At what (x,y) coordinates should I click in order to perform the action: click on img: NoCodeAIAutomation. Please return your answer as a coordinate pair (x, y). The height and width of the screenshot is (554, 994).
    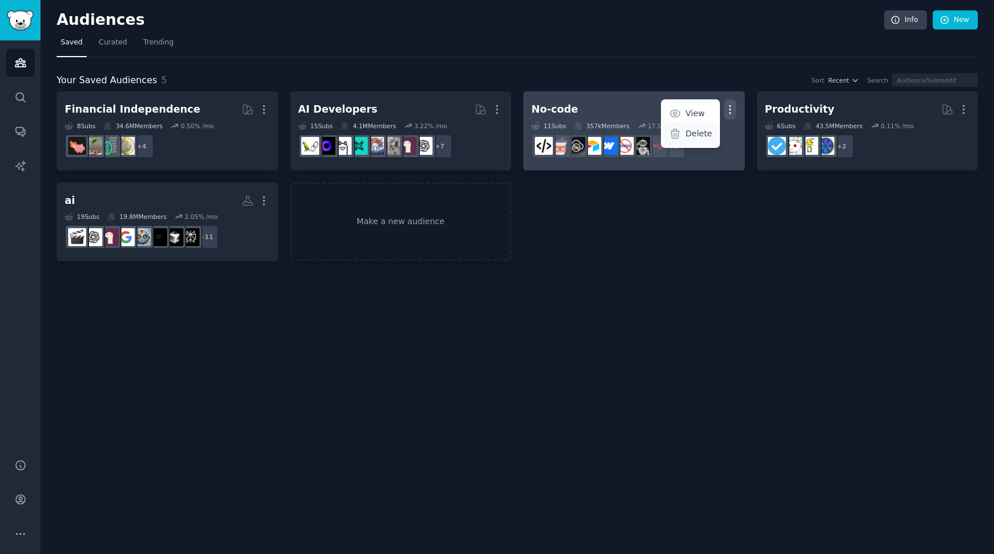
    Looking at the image, I should click on (142, 237).